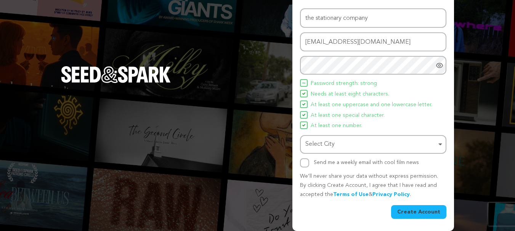 The width and height of the screenshot is (515, 231). I want to click on div: Select City, so click(371, 144).